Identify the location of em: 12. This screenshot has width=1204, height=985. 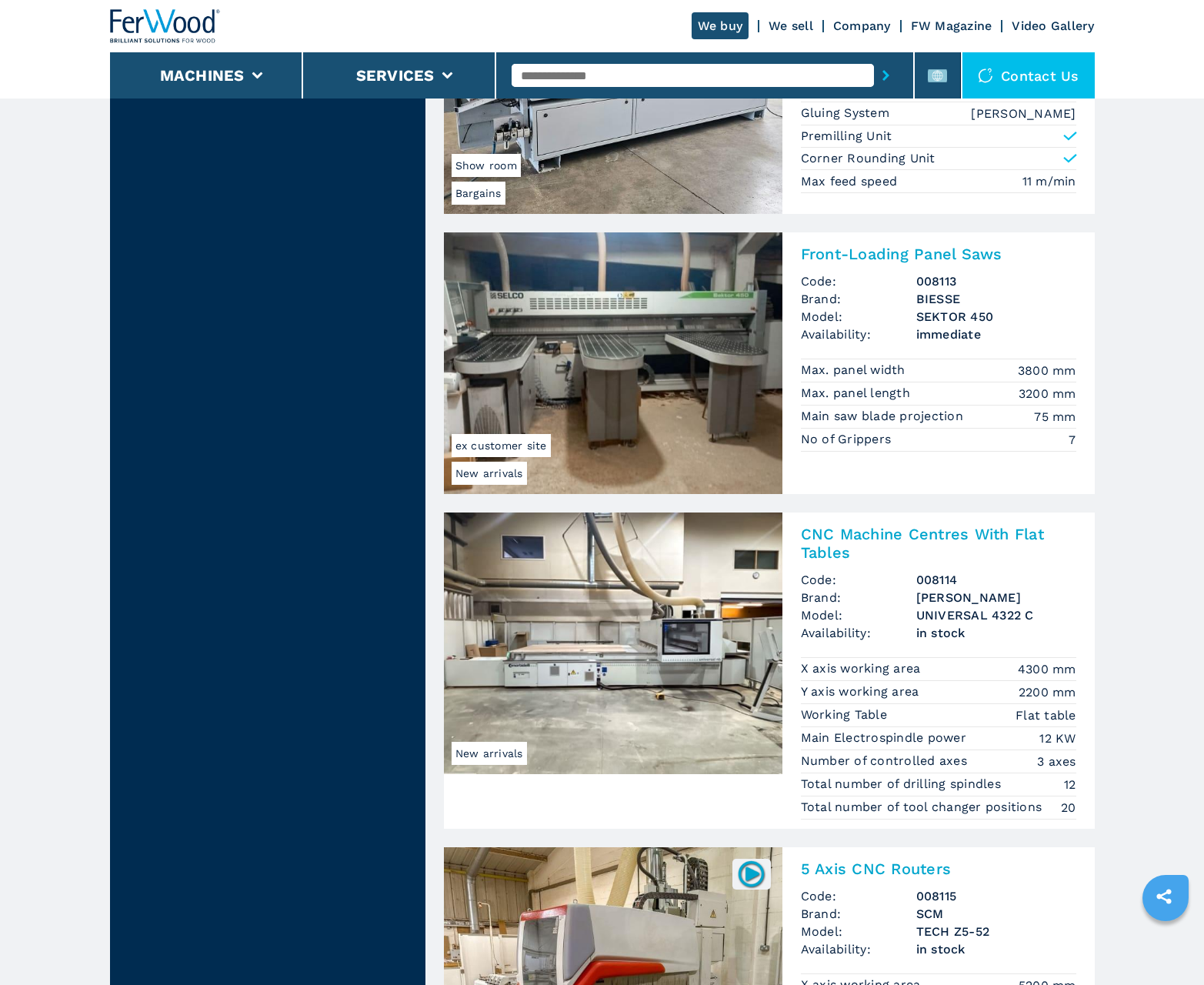
(1070, 784).